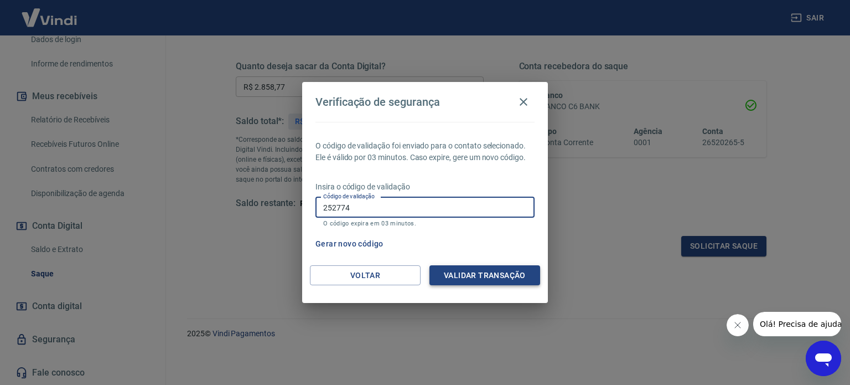  I want to click on button: Validar transação, so click(485, 275).